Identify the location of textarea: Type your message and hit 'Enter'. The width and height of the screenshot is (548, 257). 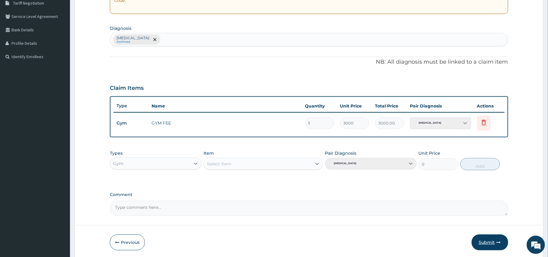
(59, 177).